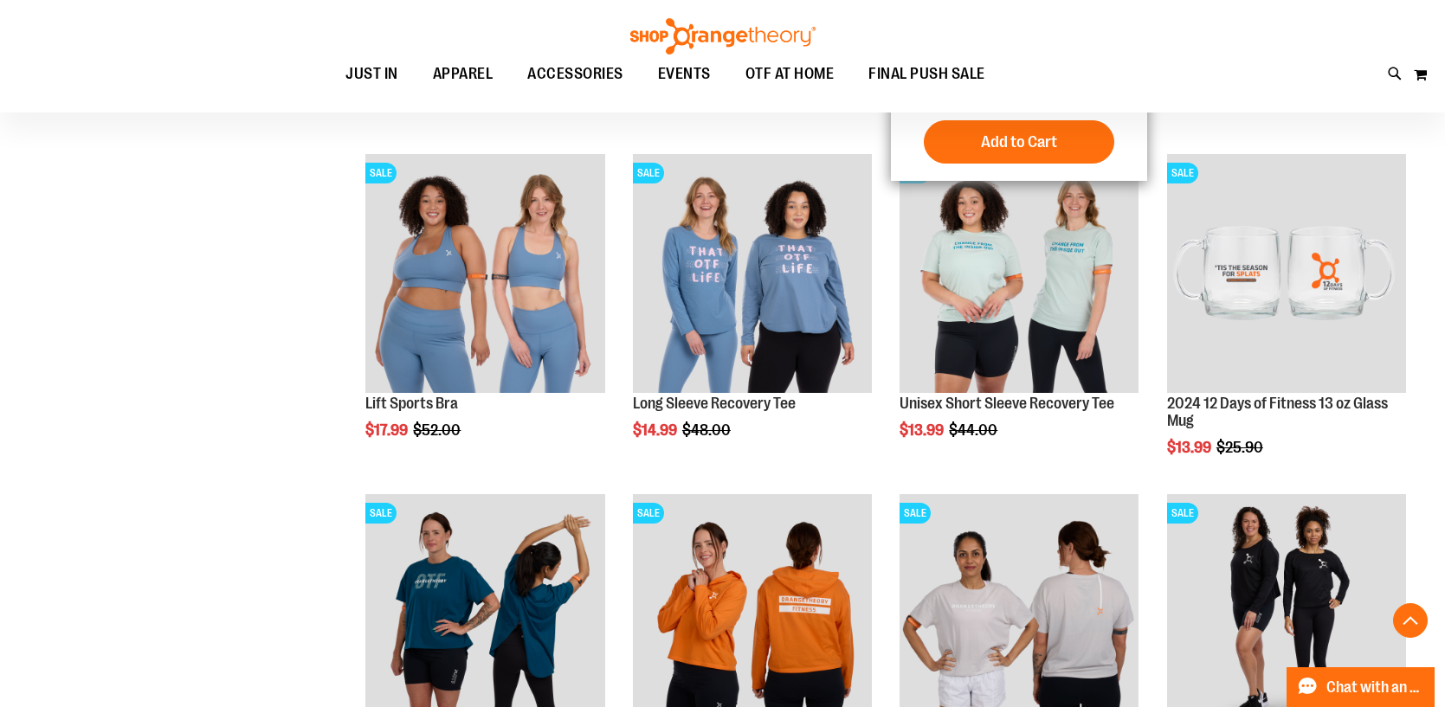  Describe the element at coordinates (575, 74) in the screenshot. I see `a: ACCESSORIES` at that location.